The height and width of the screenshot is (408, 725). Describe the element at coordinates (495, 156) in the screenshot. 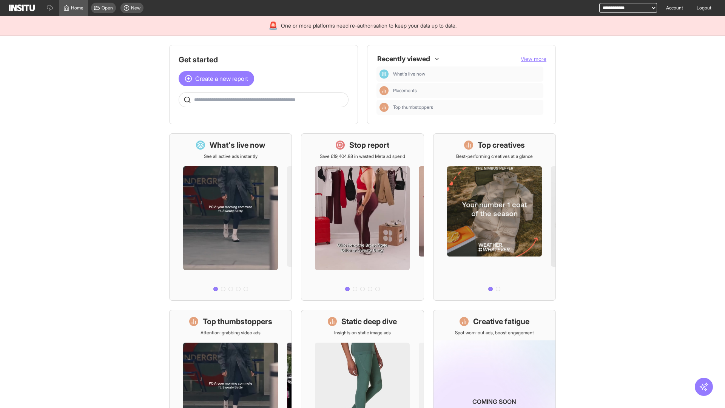

I see `p: Best-performing creatives at a glance` at that location.